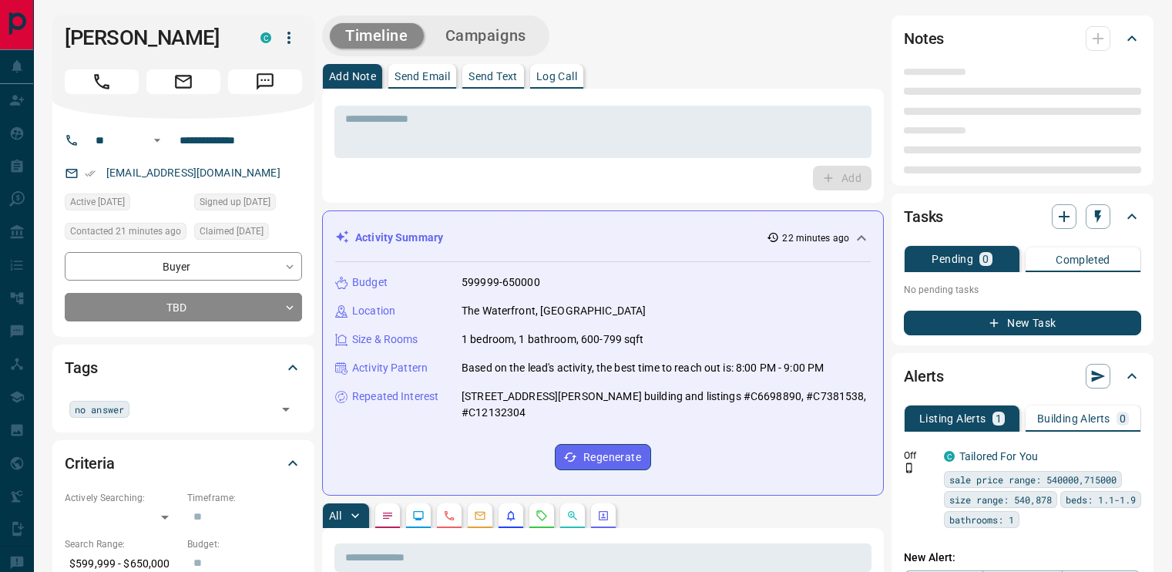 The image size is (1172, 572). What do you see at coordinates (122, 544) in the screenshot?
I see `p: Search Range:` at bounding box center [122, 544].